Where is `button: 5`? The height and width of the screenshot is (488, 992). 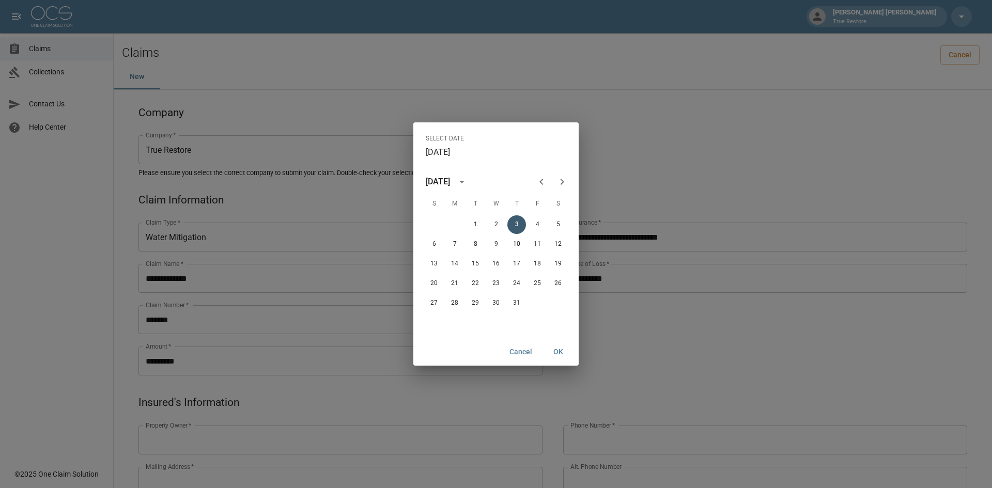
button: 5 is located at coordinates (558, 225).